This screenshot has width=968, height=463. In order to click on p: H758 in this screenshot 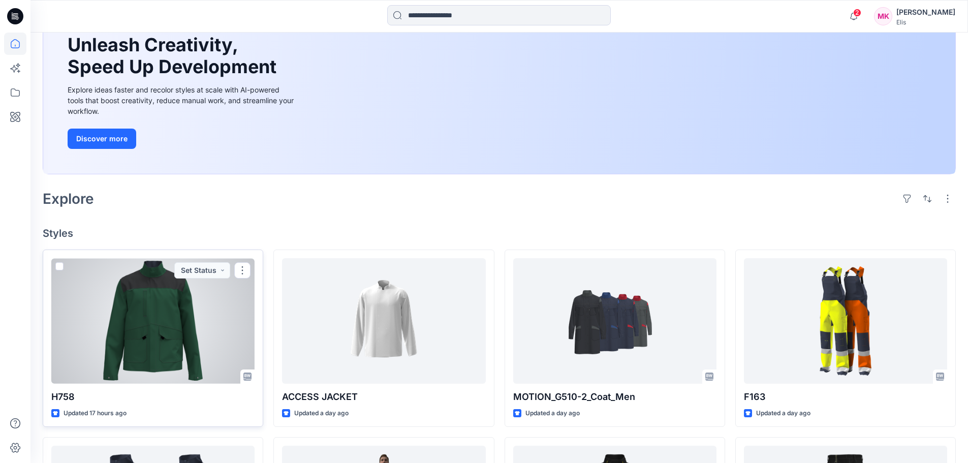, I will do `click(153, 397)`.